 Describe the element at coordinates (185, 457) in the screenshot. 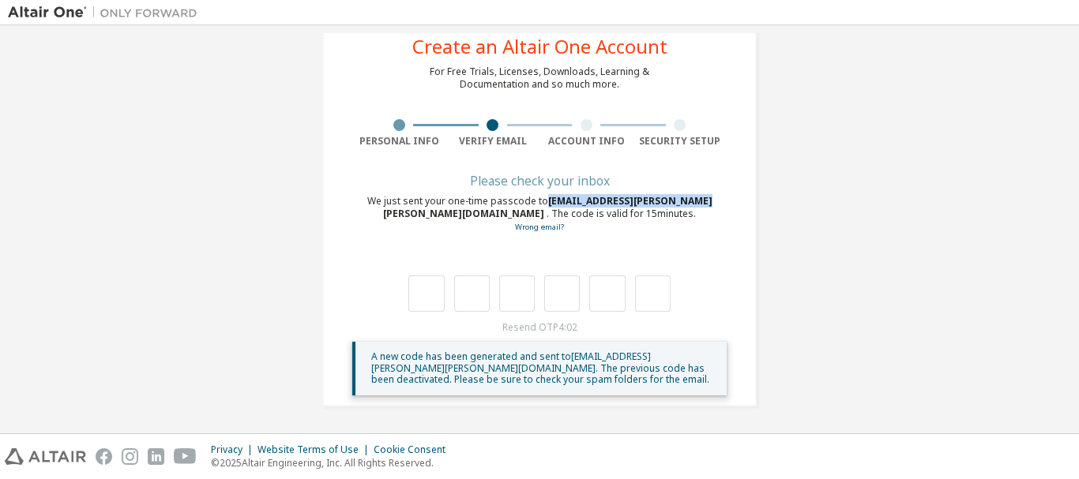

I see `img: youtube.svg` at that location.